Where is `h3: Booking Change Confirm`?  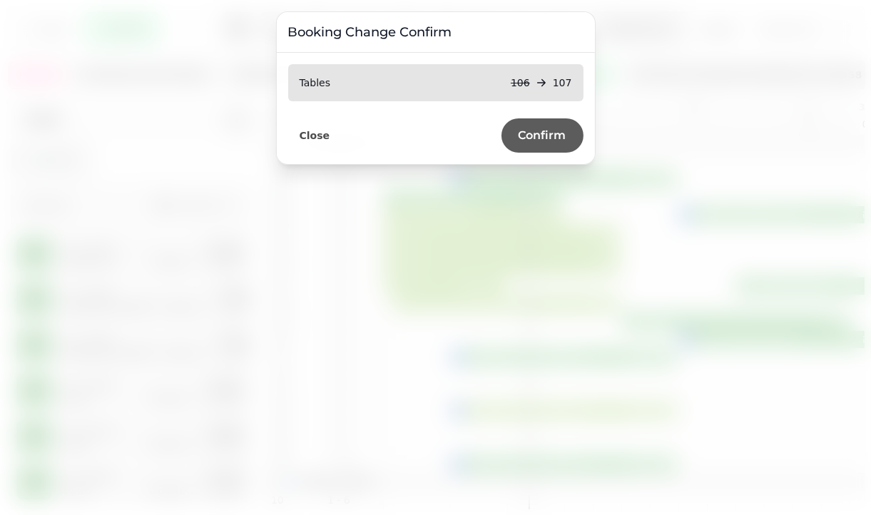 h3: Booking Change Confirm is located at coordinates (436, 32).